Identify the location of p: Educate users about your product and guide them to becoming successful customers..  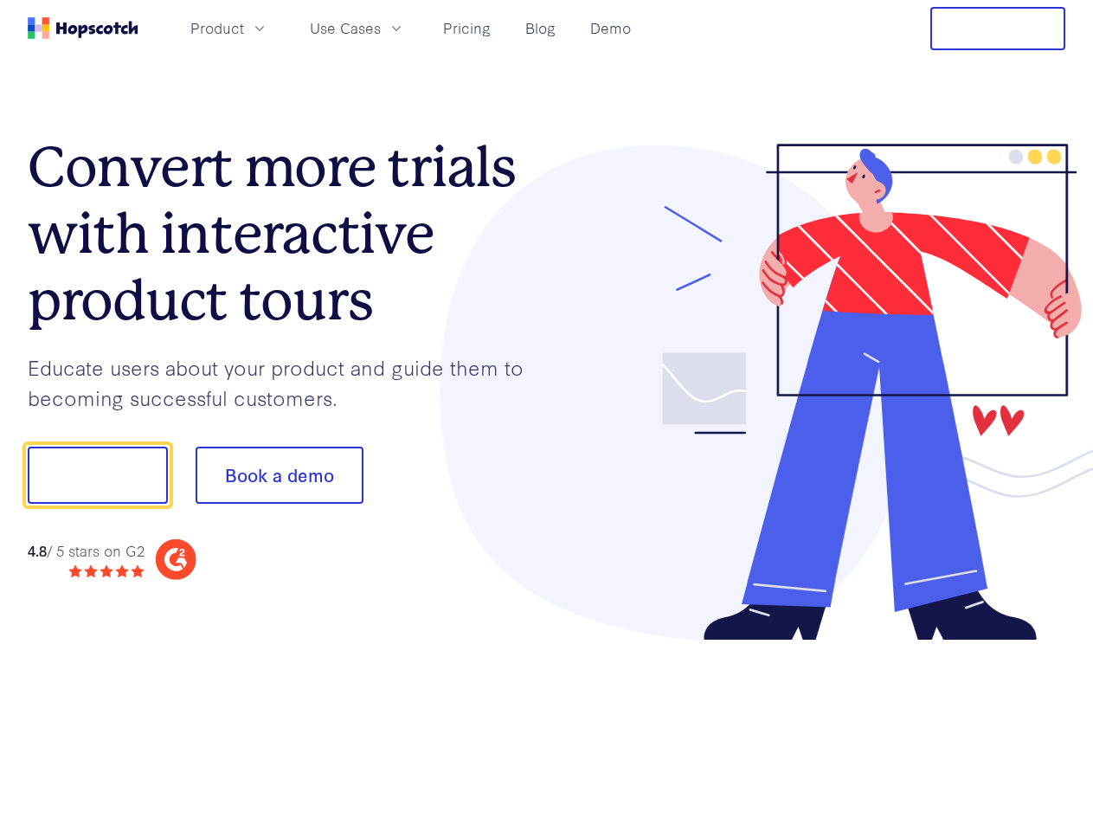
(287, 382).